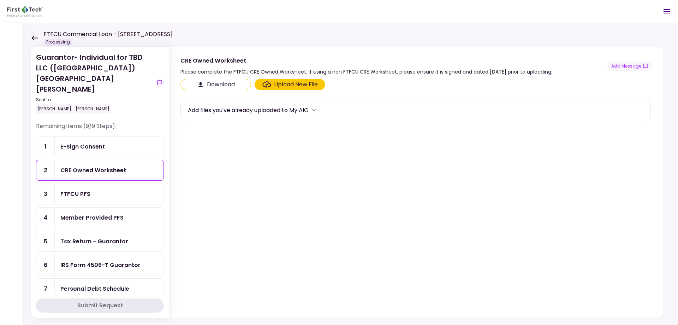 The height and width of the screenshot is (325, 678). Describe the element at coordinates (290, 84) in the screenshot. I see `span: Click here to upload the required document` at that location.